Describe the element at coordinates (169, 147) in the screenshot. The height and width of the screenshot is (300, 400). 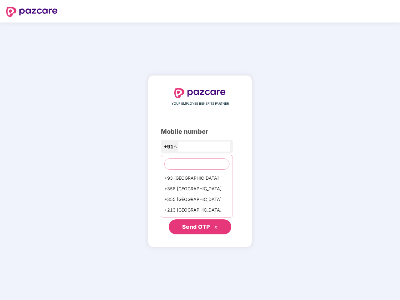
I see `span: +91` at that location.